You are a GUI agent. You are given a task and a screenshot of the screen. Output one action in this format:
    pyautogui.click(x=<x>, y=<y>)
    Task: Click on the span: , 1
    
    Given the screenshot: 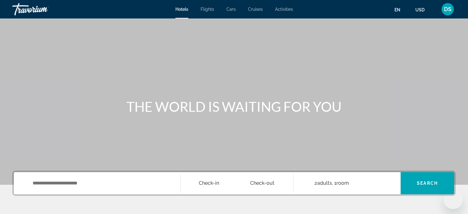 What is the action you would take?
    pyautogui.click(x=340, y=183)
    